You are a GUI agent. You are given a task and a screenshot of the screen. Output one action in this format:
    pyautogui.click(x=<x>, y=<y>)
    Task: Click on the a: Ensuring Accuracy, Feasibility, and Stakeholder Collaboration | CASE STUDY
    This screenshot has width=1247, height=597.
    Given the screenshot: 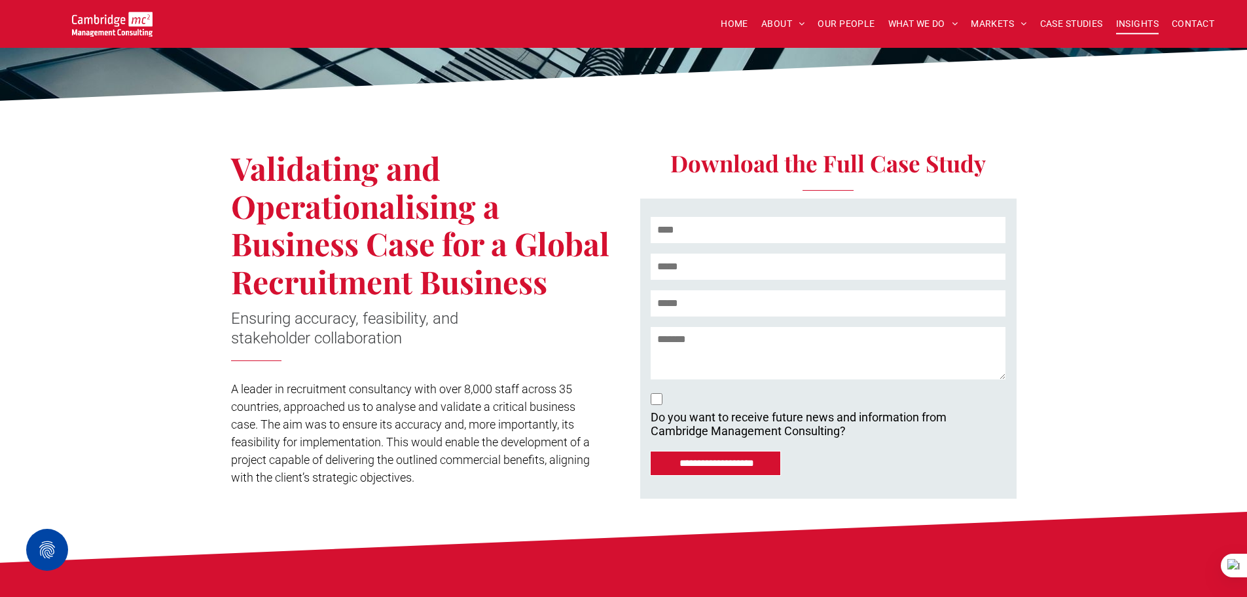 What is the action you would take?
    pyautogui.click(x=112, y=20)
    